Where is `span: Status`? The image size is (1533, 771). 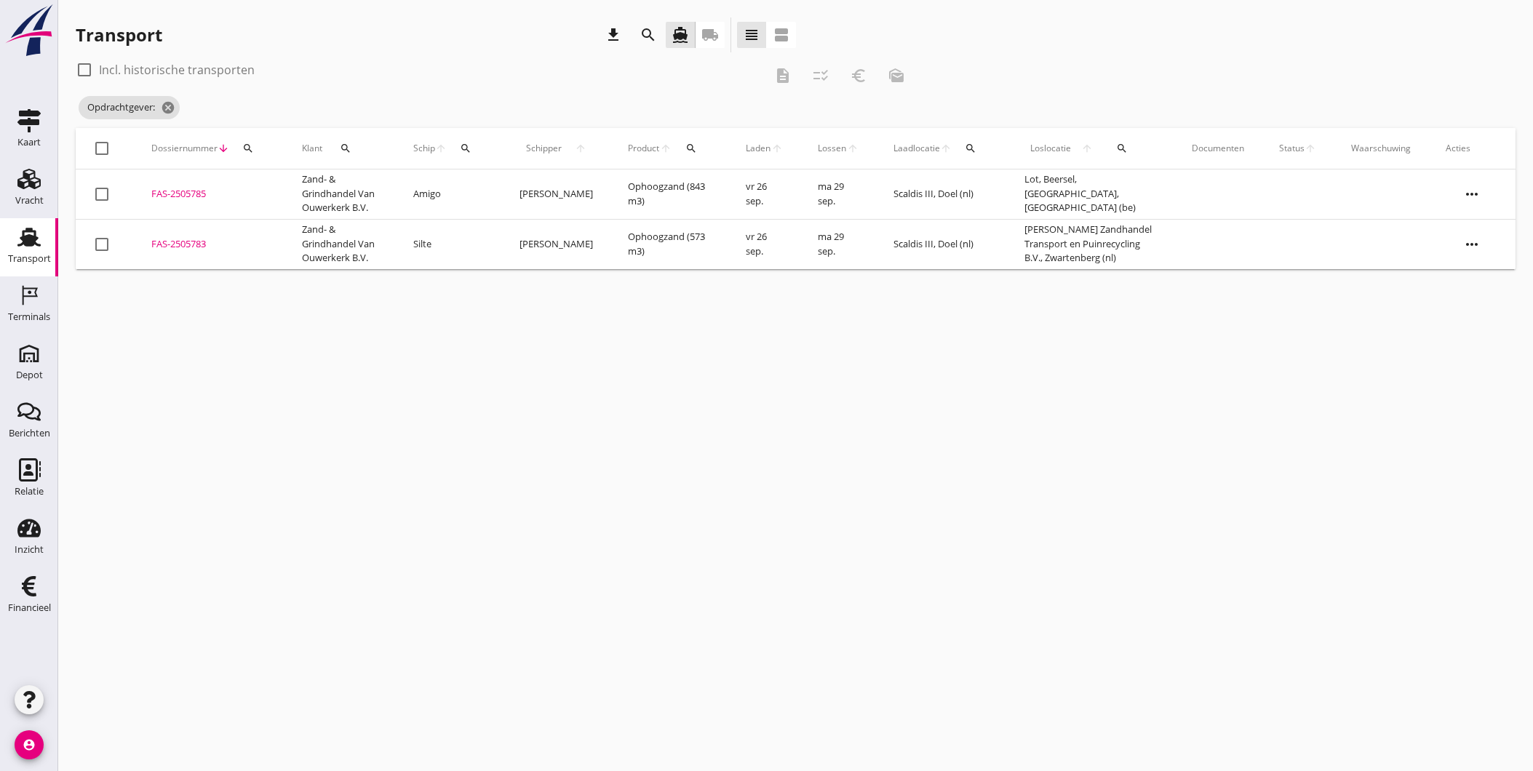
span: Status is located at coordinates (1291, 148).